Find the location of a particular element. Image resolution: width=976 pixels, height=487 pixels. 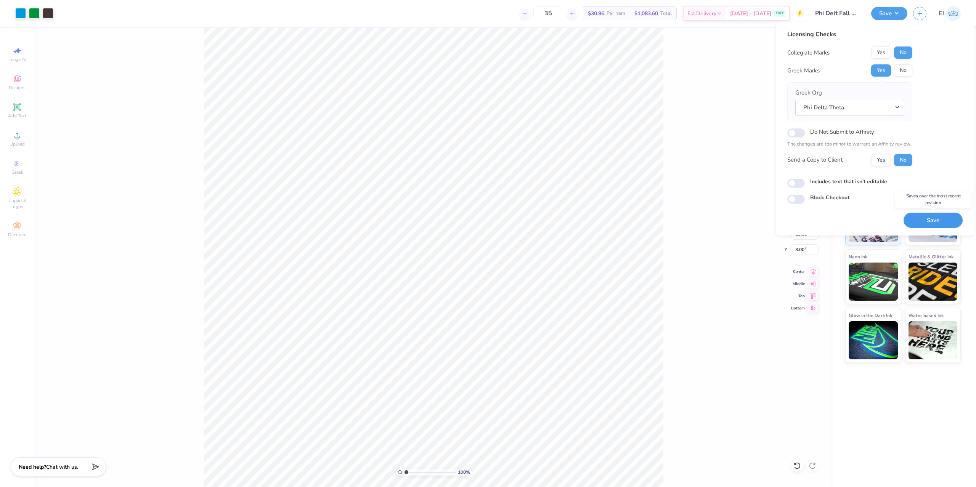

span: Designs is located at coordinates (17, 88).